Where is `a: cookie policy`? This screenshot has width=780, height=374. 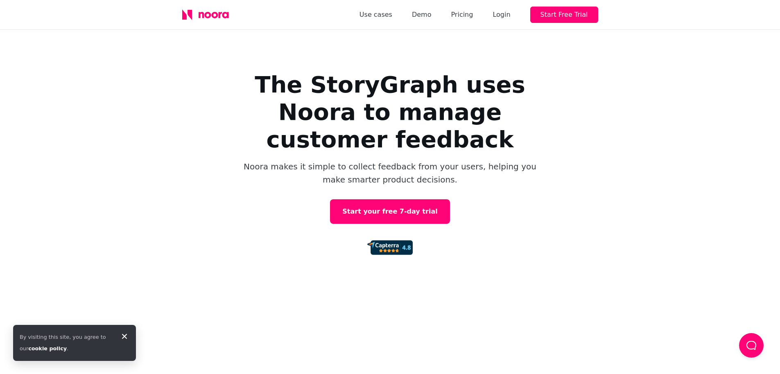
a: cookie policy is located at coordinates (47, 348).